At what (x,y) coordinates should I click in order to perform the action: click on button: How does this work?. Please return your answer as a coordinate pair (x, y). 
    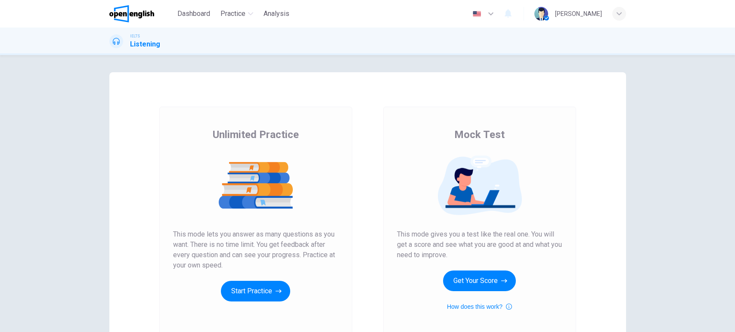
    Looking at the image, I should click on (479, 307).